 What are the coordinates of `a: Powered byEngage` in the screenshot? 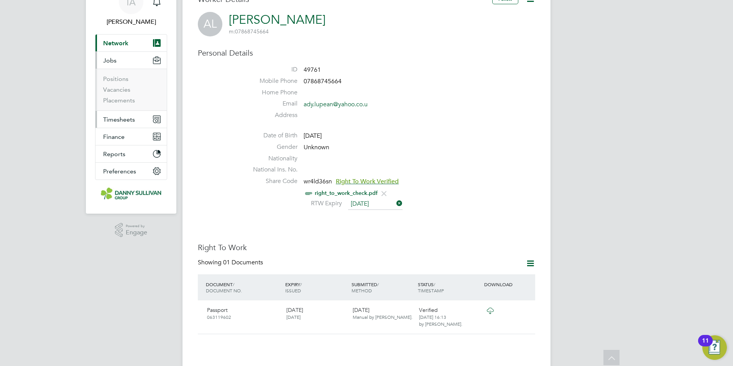 It's located at (131, 230).